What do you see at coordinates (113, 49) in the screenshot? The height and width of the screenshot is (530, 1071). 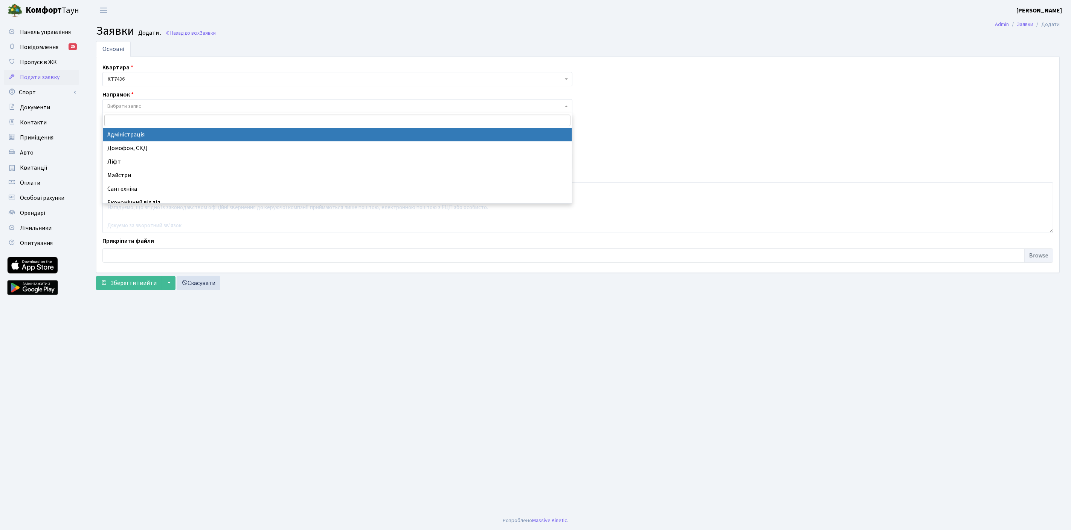 I see `a: Основні` at bounding box center [113, 49].